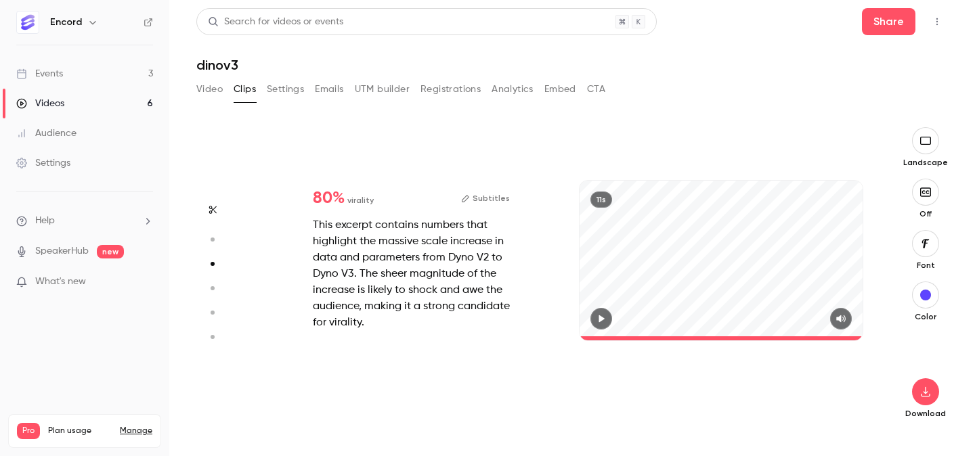 The image size is (975, 456). Describe the element at coordinates (328, 198) in the screenshot. I see `span: 80 %` at that location.